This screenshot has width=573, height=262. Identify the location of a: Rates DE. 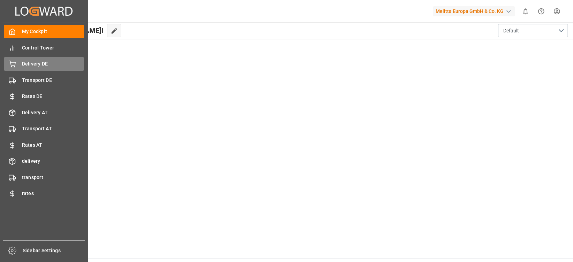
(44, 96).